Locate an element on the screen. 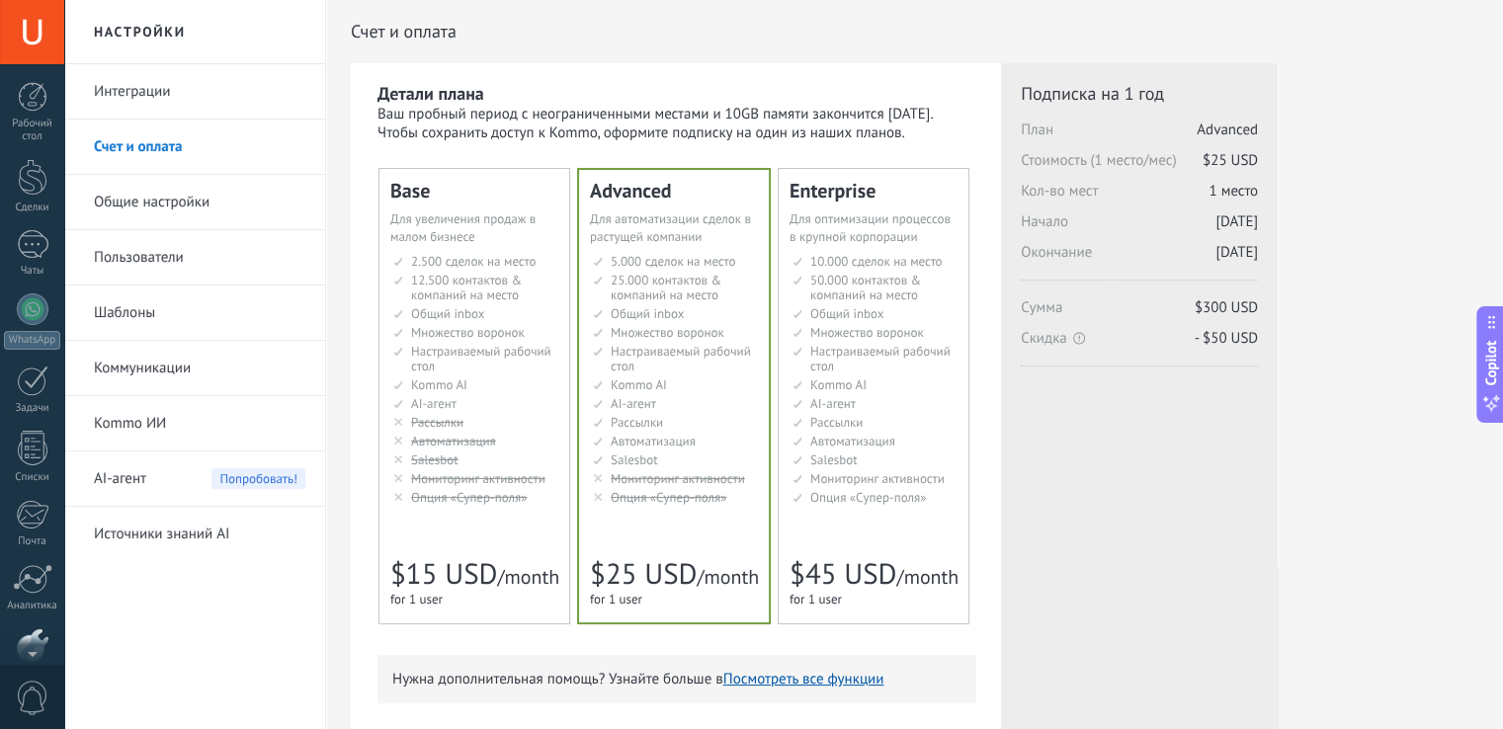  span: $300 USD is located at coordinates (1226, 307).